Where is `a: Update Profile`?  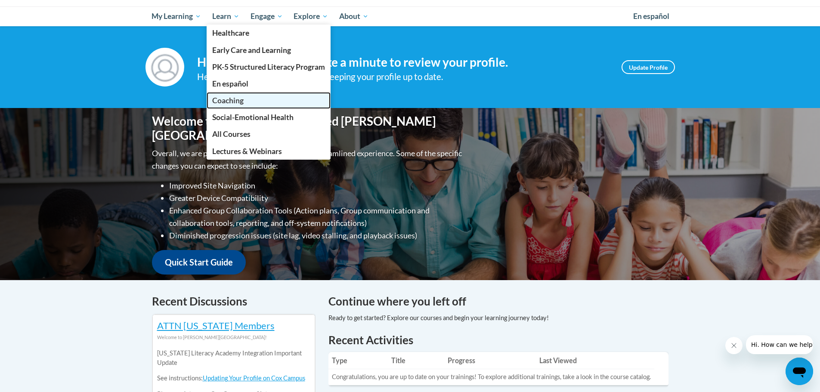
a: Update Profile is located at coordinates (648, 67).